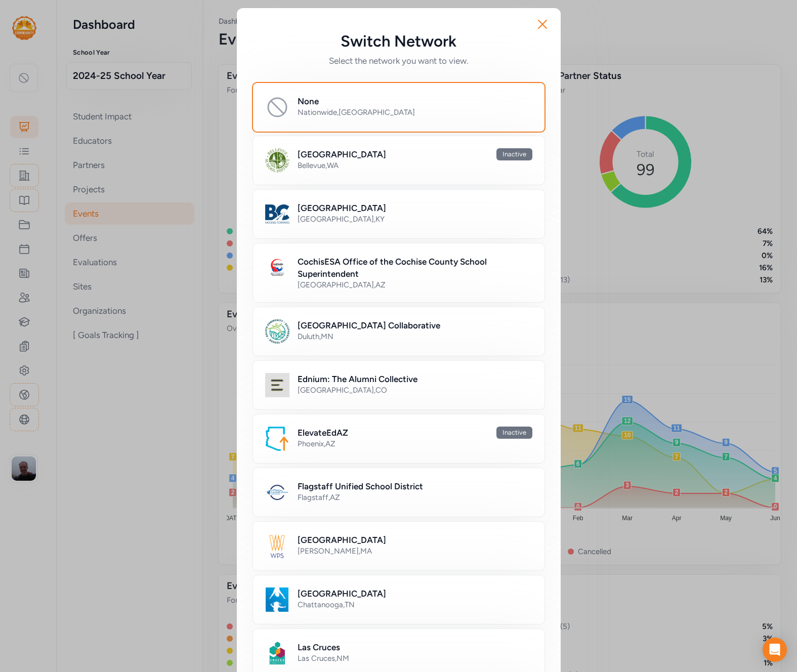 Image resolution: width=797 pixels, height=672 pixels. What do you see at coordinates (415, 337) in the screenshot?
I see `div: Duluth , MN` at bounding box center [415, 337].